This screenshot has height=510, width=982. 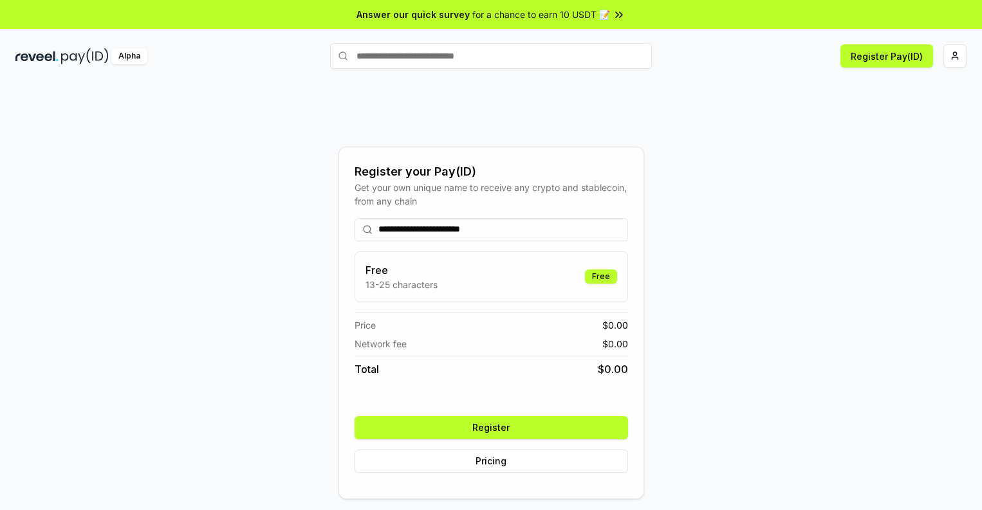 I want to click on img: pay_id, so click(x=85, y=56).